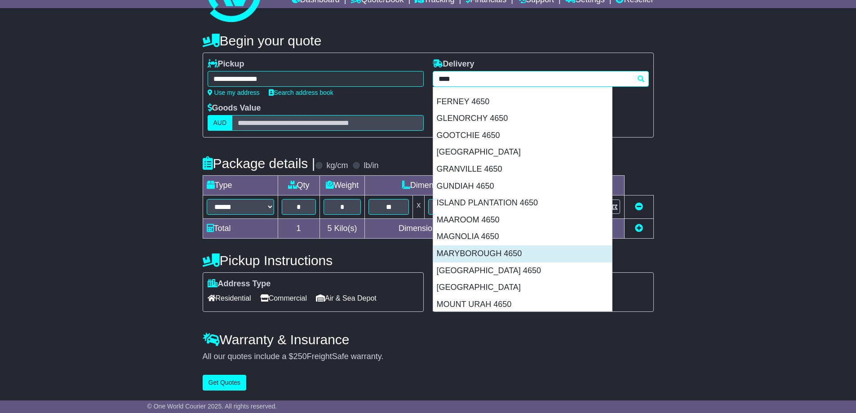 This screenshot has height=413, width=856. Describe the element at coordinates (337, 166) in the screenshot. I see `label: kg/cm` at that location.